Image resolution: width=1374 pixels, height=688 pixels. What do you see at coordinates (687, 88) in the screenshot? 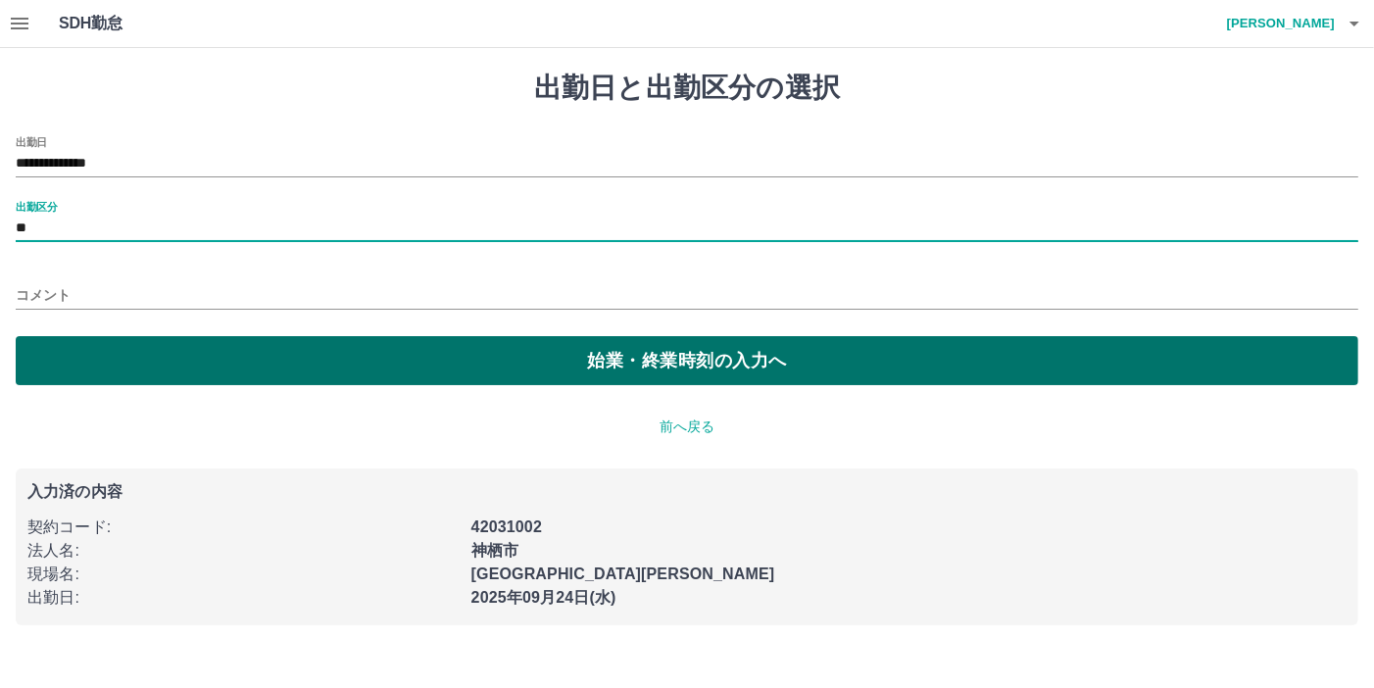
I see `h1: 出勤日と出勤区分の選択` at bounding box center [687, 88].